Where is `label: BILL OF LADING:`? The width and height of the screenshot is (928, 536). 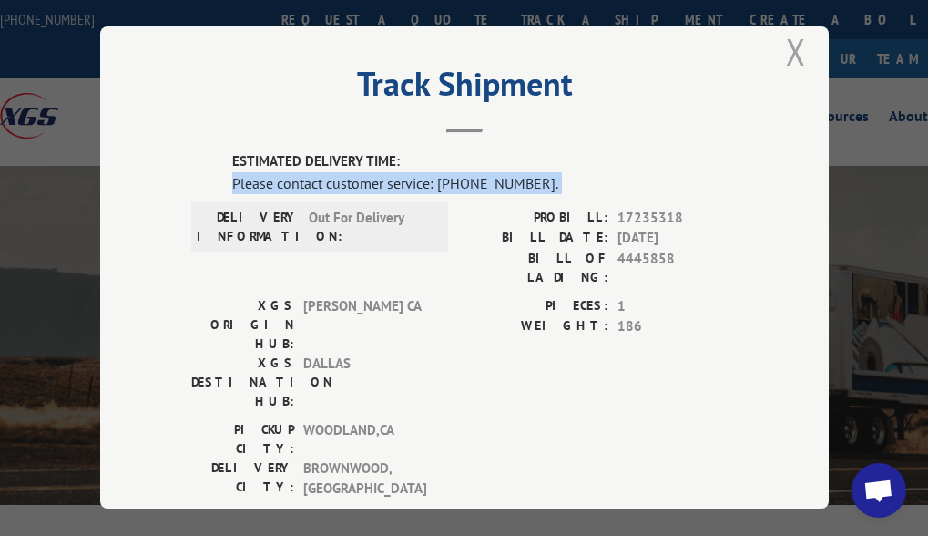 label: BILL OF LADING: is located at coordinates (537, 268).